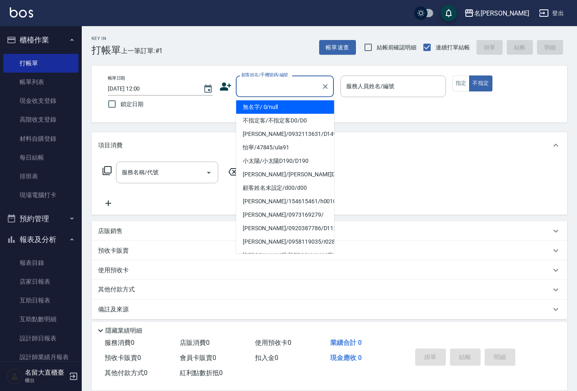 This screenshot has width=577, height=391. What do you see at coordinates (201, 373) in the screenshot?
I see `span: 紅利點數折抵 0` at bounding box center [201, 373].